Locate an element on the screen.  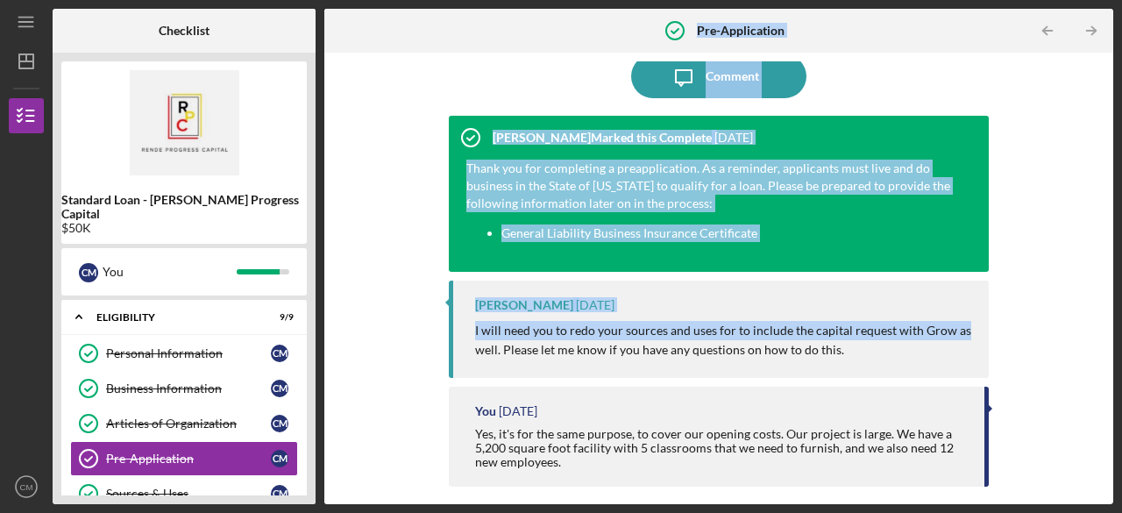
div: $50K is located at coordinates (184, 228).